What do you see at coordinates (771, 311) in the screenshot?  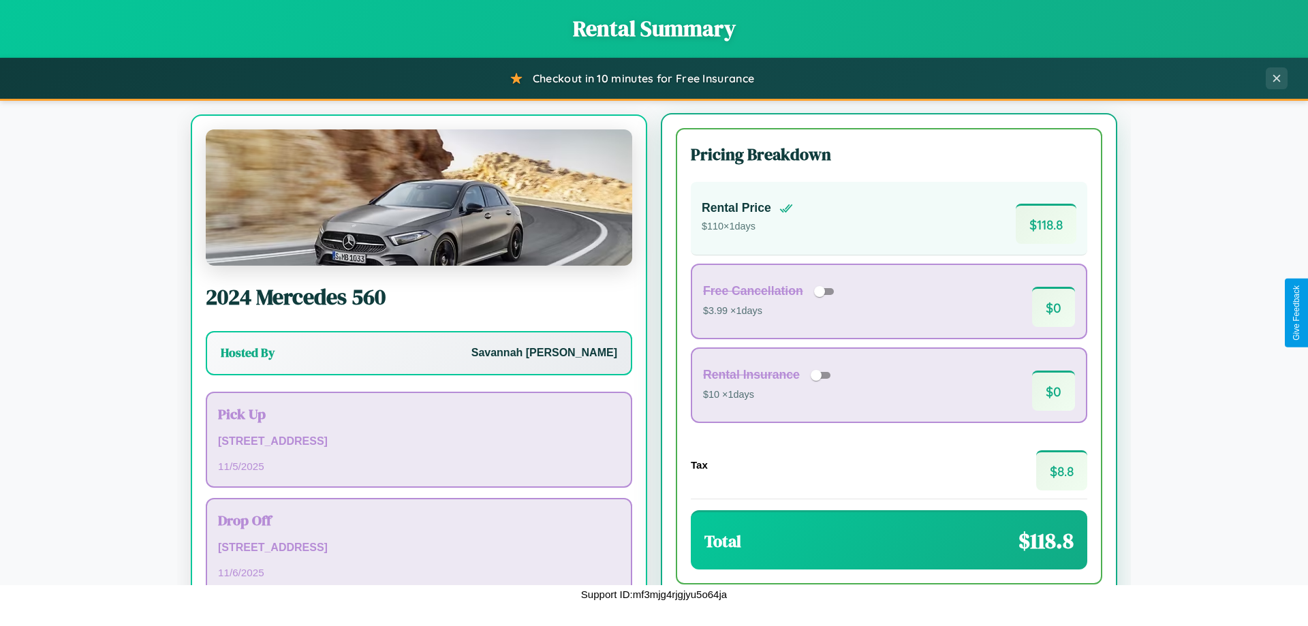 I see `p: $3.99 × 1 days` at bounding box center [771, 311].